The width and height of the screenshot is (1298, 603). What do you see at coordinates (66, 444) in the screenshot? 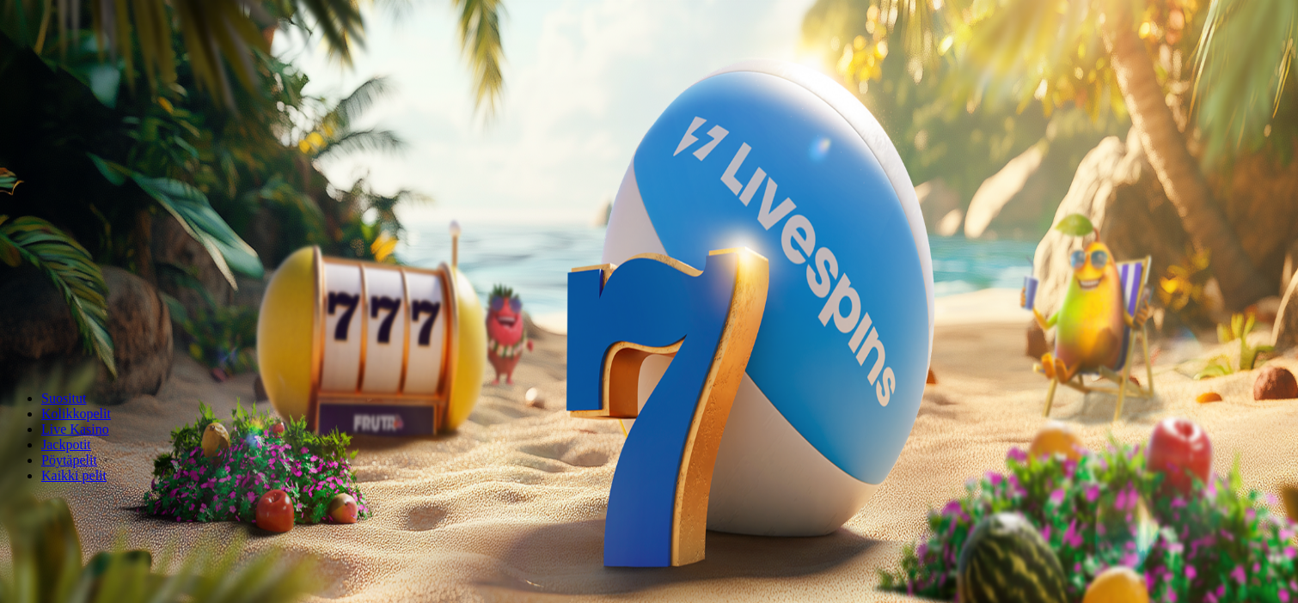
I see `a: Jackpotit` at bounding box center [66, 444].